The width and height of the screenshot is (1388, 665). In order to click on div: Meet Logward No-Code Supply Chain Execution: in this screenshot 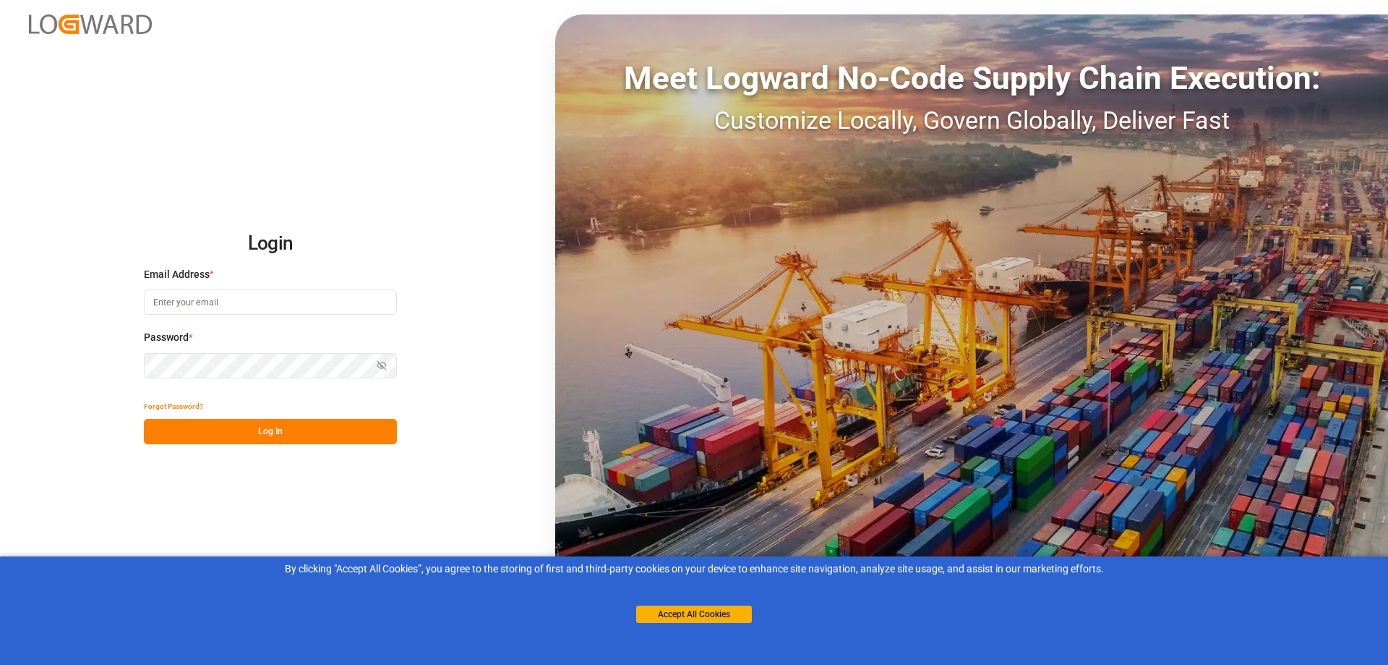, I will do `click(972, 78)`.